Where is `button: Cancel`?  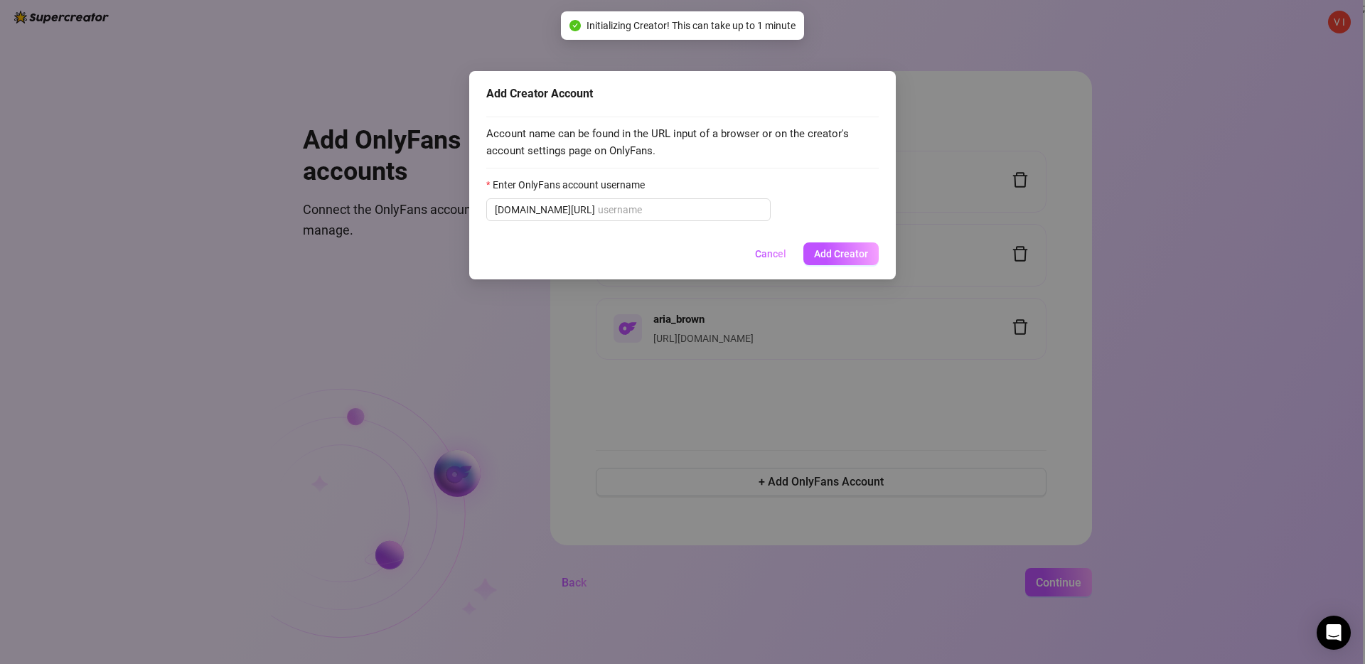 button: Cancel is located at coordinates (771, 254).